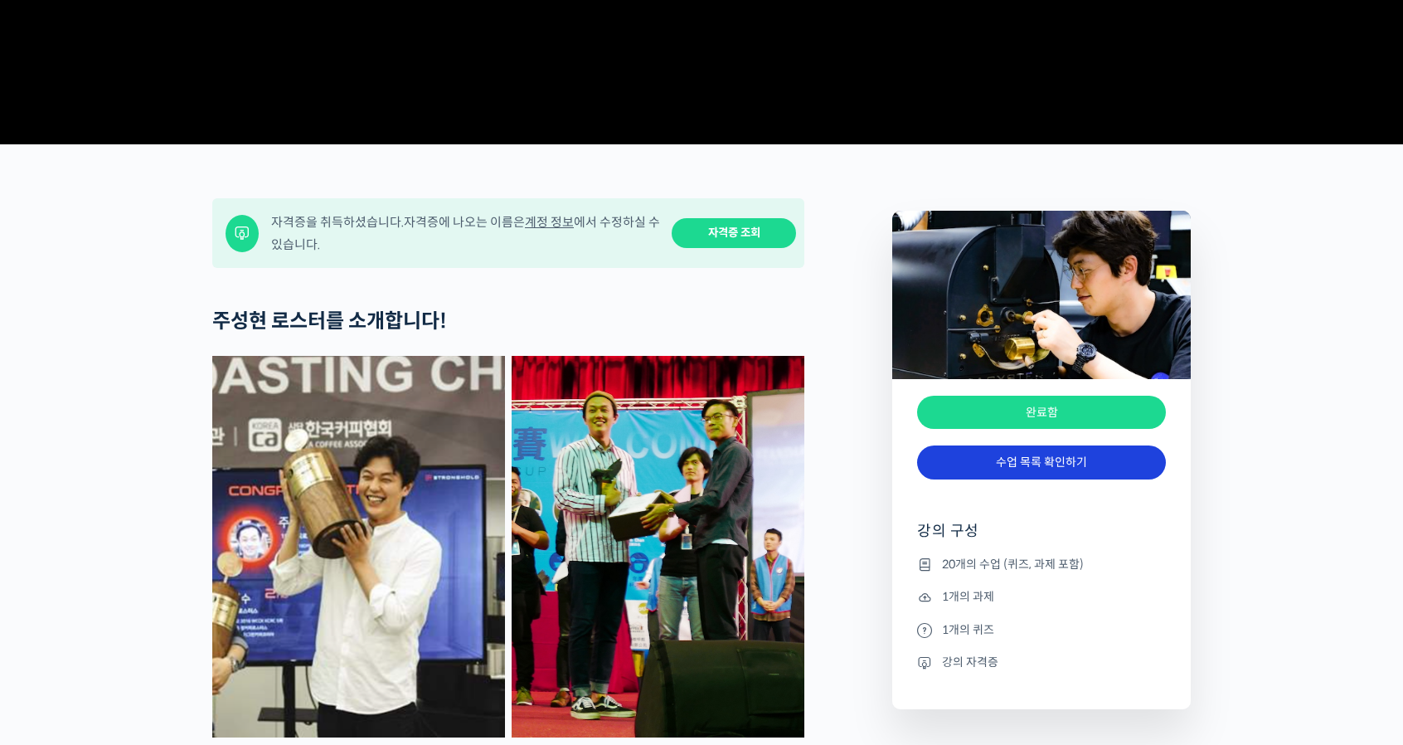  What do you see at coordinates (1042, 630) in the screenshot?
I see `li: 1개의 퀴즈` at bounding box center [1042, 630].